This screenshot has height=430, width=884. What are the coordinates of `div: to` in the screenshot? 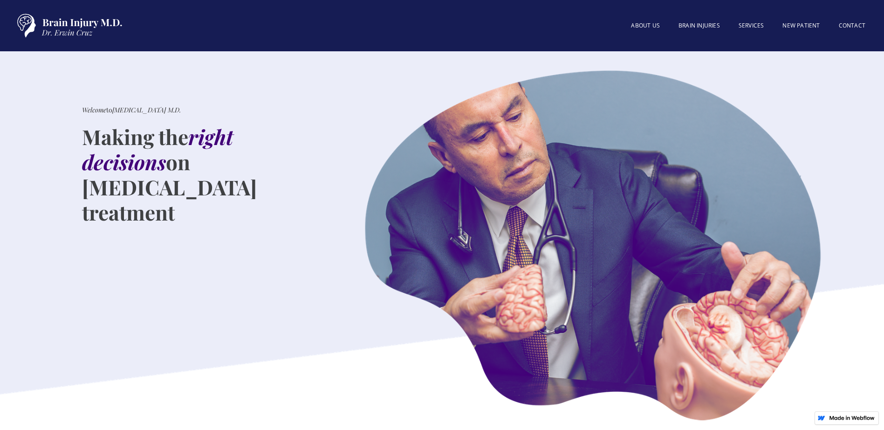 It's located at (131, 110).